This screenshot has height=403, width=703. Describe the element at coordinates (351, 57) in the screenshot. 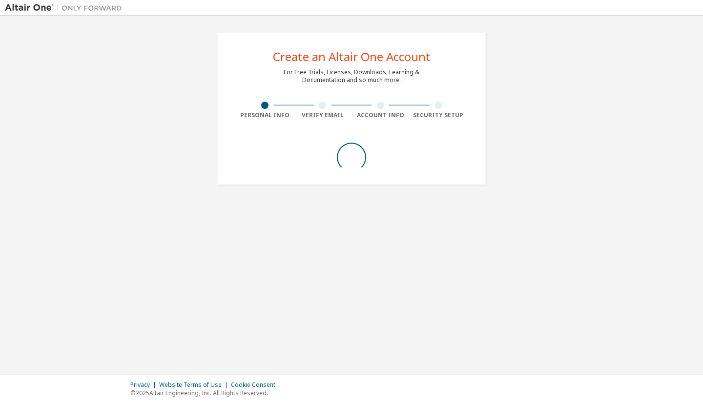

I see `div: Create an Altair One Account` at that location.